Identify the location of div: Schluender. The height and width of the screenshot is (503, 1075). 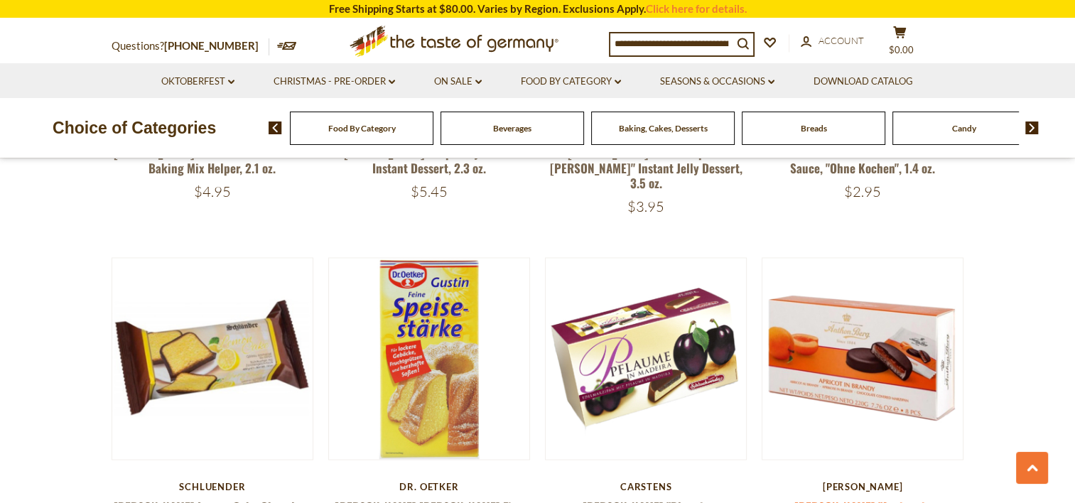
(212, 486).